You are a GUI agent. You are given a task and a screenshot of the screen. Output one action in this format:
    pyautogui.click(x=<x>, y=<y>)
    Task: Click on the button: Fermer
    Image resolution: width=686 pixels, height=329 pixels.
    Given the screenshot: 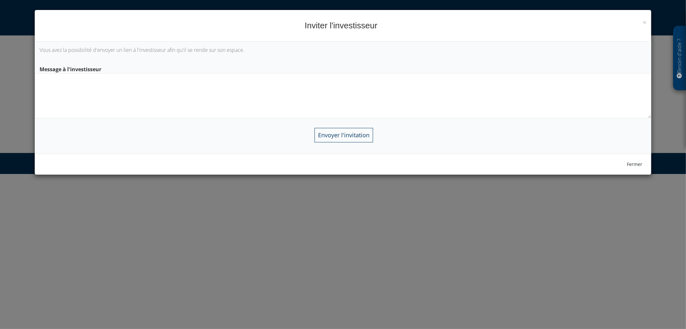 What is the action you would take?
    pyautogui.click(x=635, y=164)
    